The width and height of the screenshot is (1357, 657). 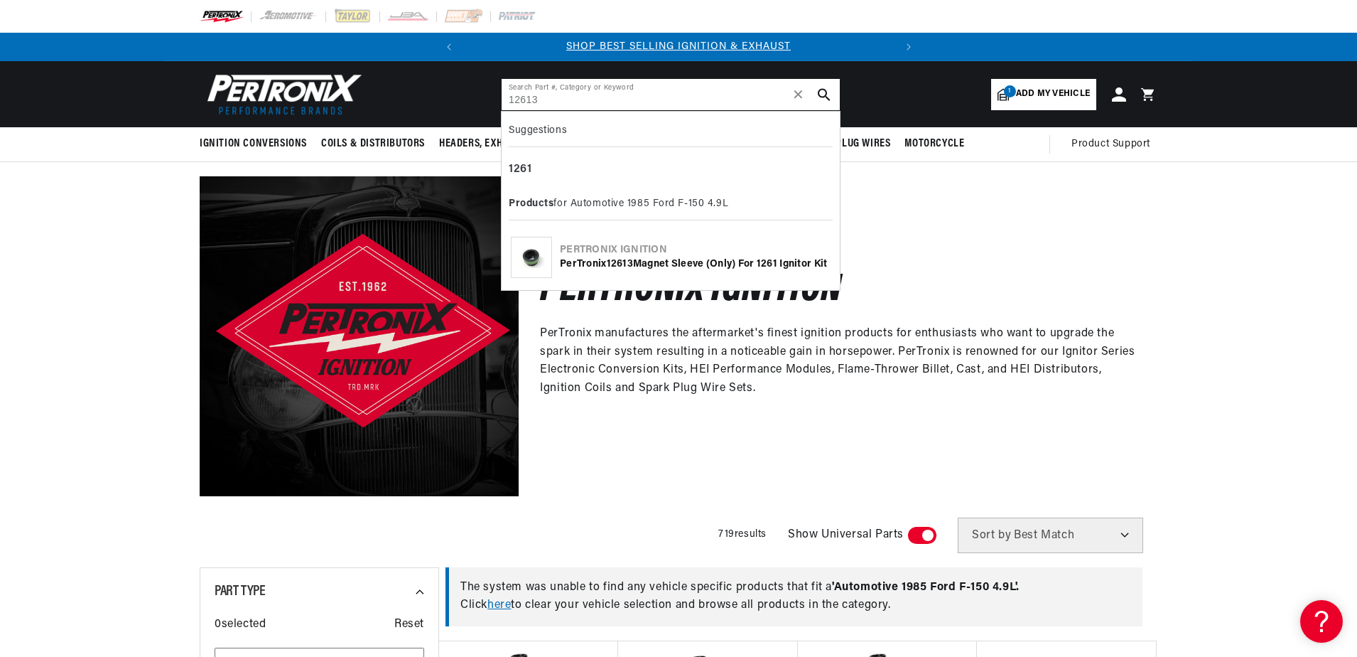 What do you see at coordinates (373, 144) in the screenshot?
I see `summary: Coils & Distributors` at bounding box center [373, 144].